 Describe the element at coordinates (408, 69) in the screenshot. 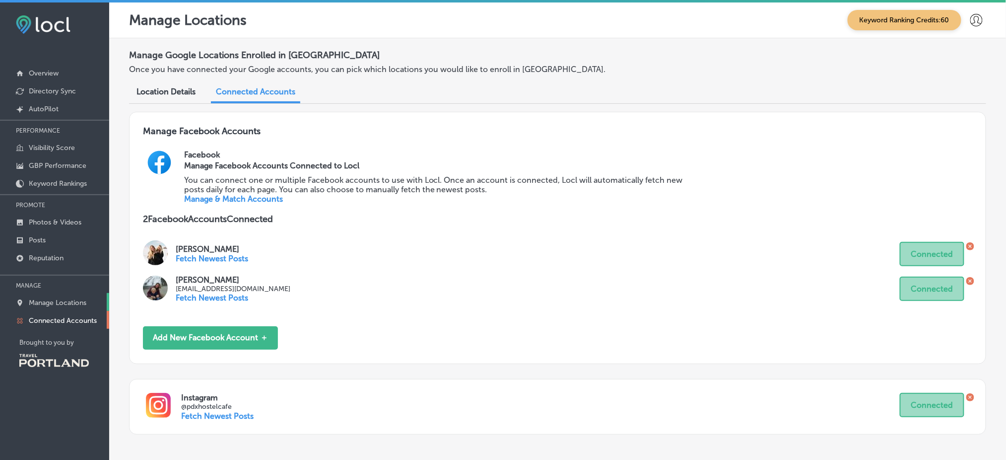

I see `p: Once you have connected your Google accounts, you can pick which locations you would like to enro...` at that location.